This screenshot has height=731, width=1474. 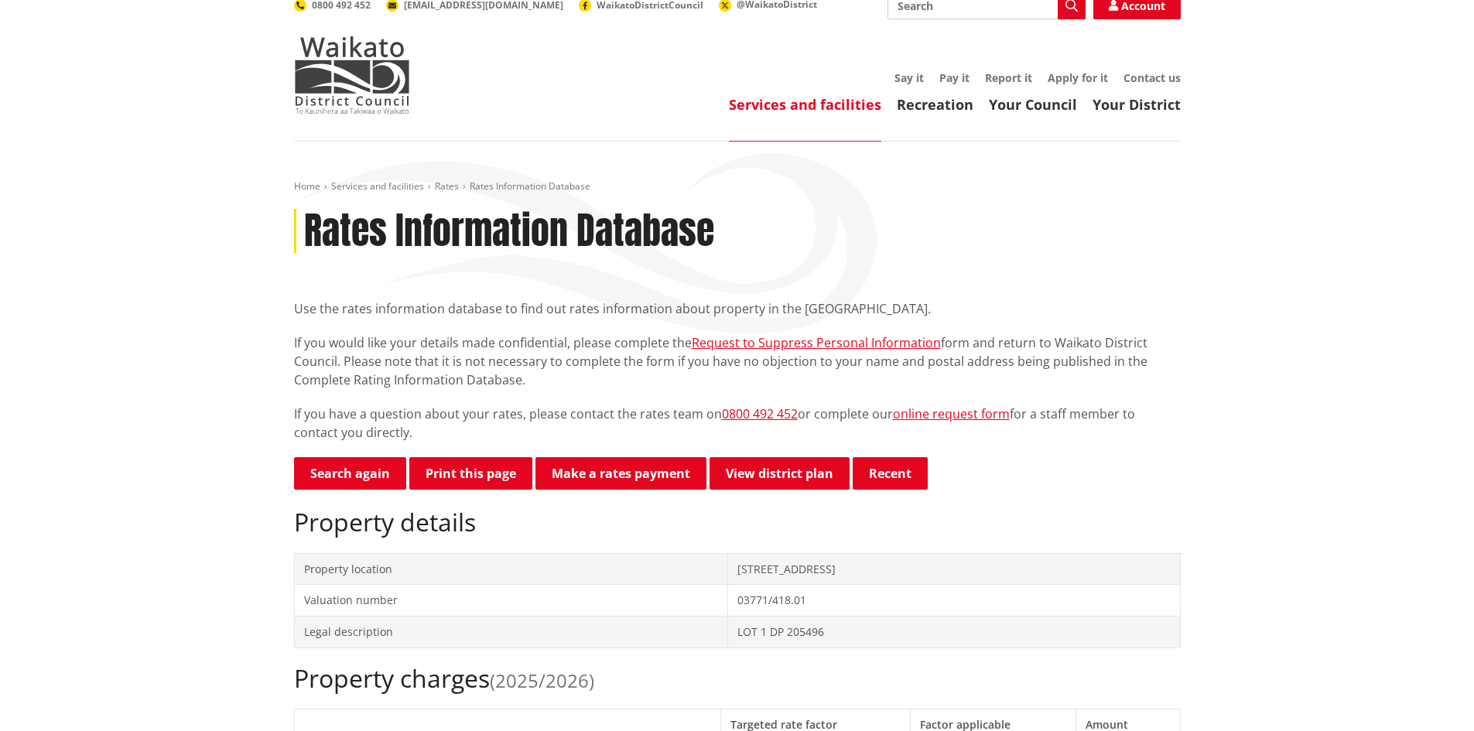 What do you see at coordinates (816, 343) in the screenshot?
I see `a: Request to Suppress Personal Information` at bounding box center [816, 343].